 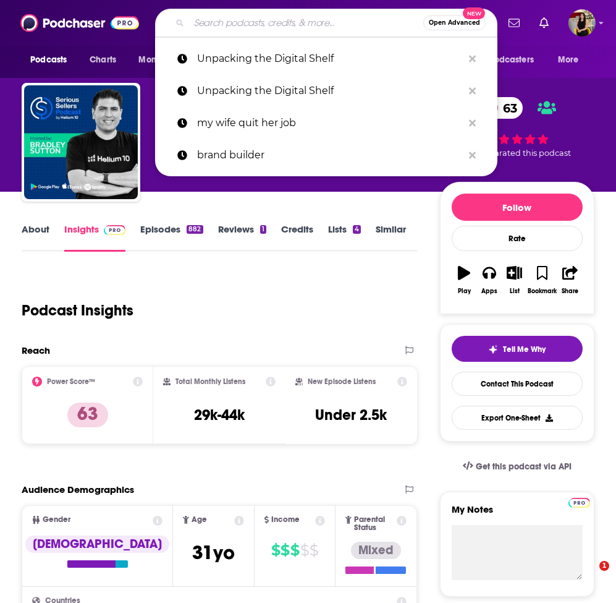 What do you see at coordinates (36, 350) in the screenshot?
I see `h2: Reach` at bounding box center [36, 350].